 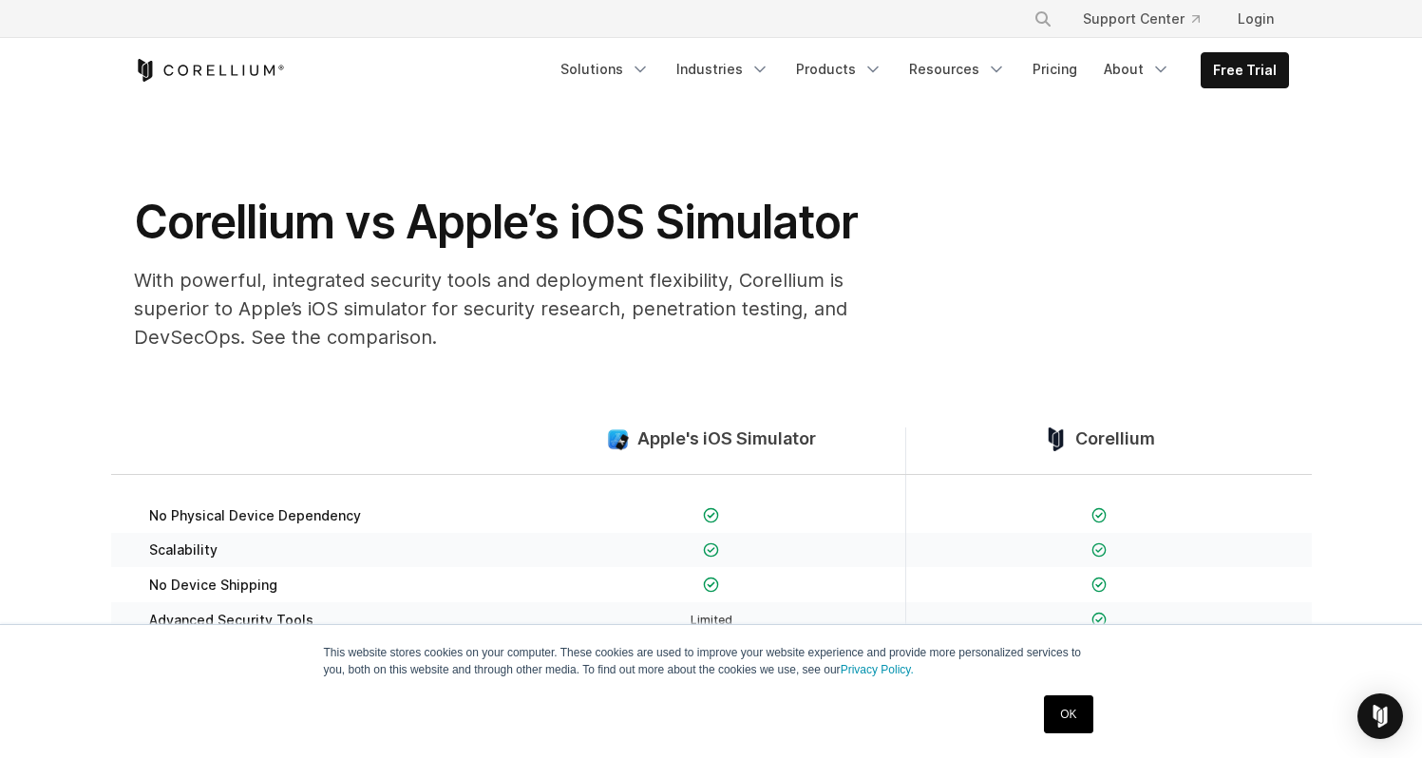 I want to click on img: compare_ios-simulator--large, so click(x=617, y=439).